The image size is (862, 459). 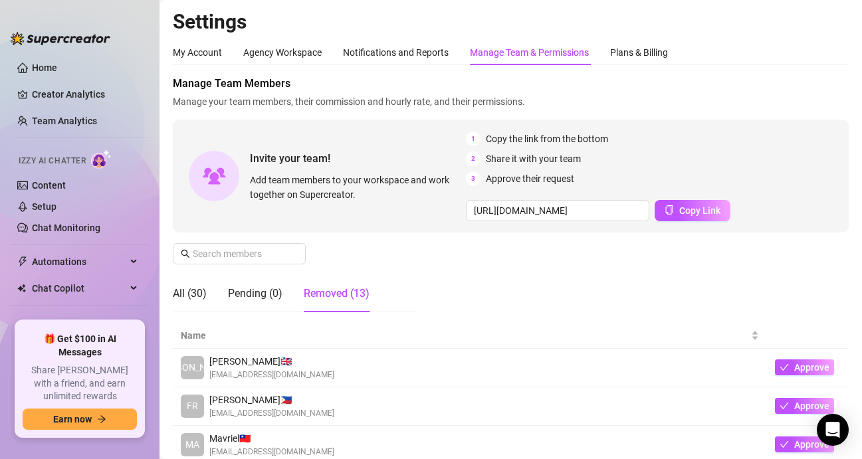 I want to click on span: Add team members to your workspace and work together on Supercreator., so click(x=355, y=187).